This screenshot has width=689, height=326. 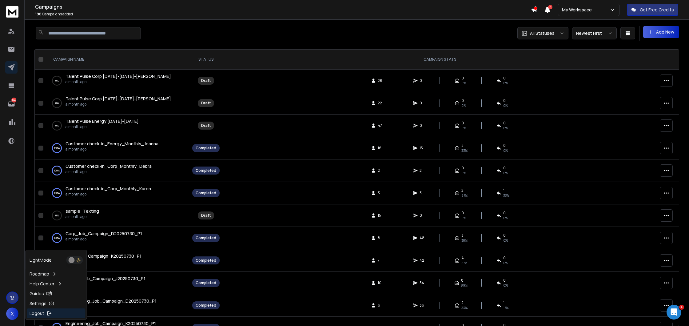 What do you see at coordinates (464, 195) in the screenshot?
I see `span: 67 %` at bounding box center [464, 195].